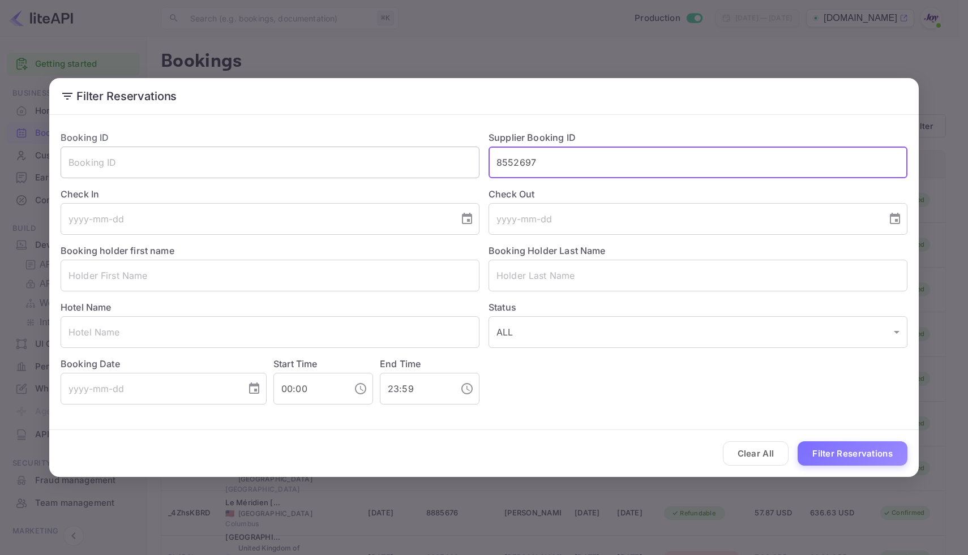 The width and height of the screenshot is (968, 555). I want to click on div: ALL, so click(698, 332).